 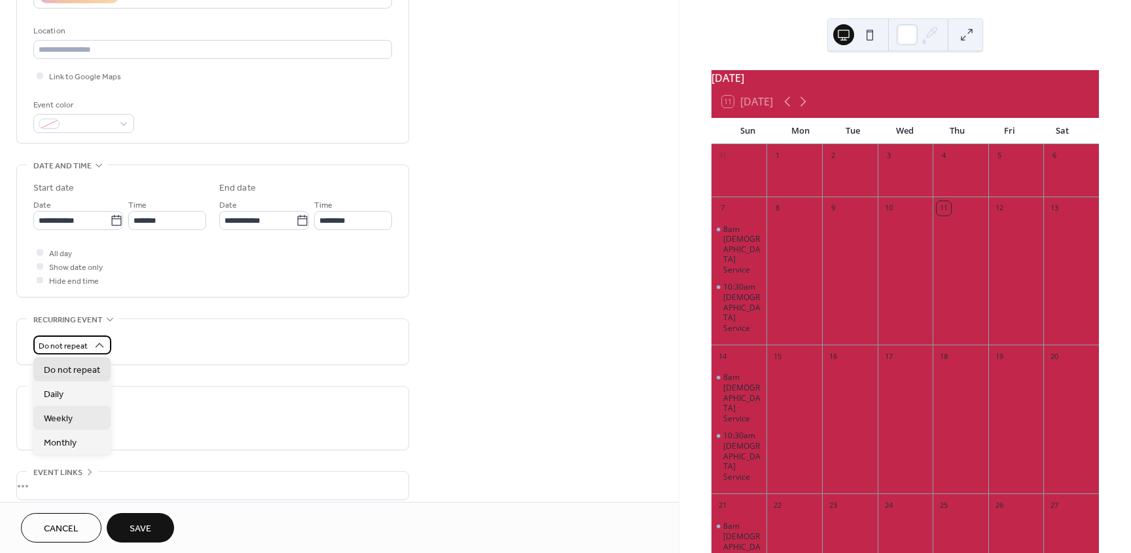 I want to click on span: Cancel, so click(x=61, y=528).